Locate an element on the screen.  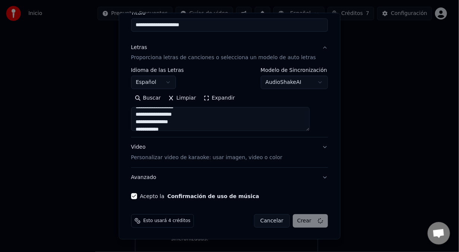
label: Idioma de las Letras is located at coordinates (158, 70).